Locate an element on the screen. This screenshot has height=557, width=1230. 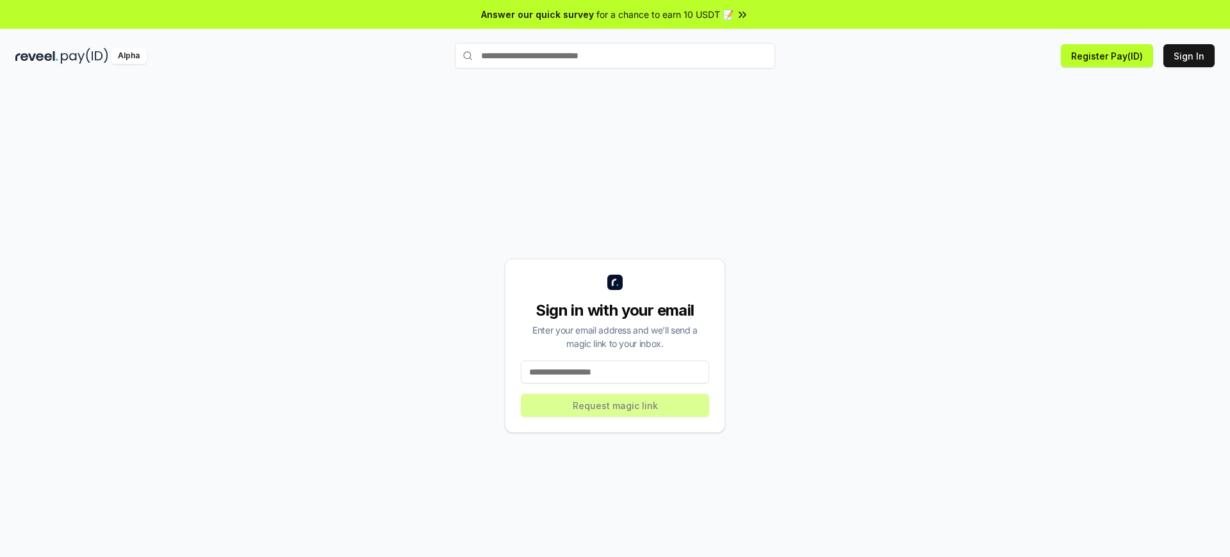
div: Sign in with your email is located at coordinates (615, 311).